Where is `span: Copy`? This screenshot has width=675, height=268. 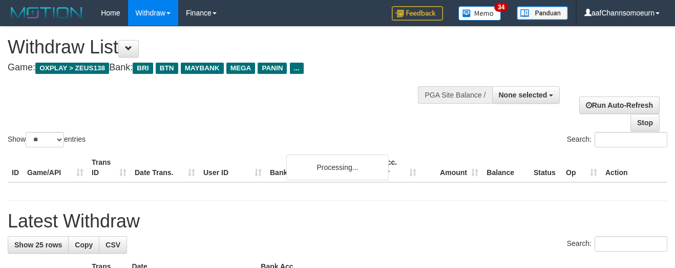
span: Copy is located at coordinates (84, 244).